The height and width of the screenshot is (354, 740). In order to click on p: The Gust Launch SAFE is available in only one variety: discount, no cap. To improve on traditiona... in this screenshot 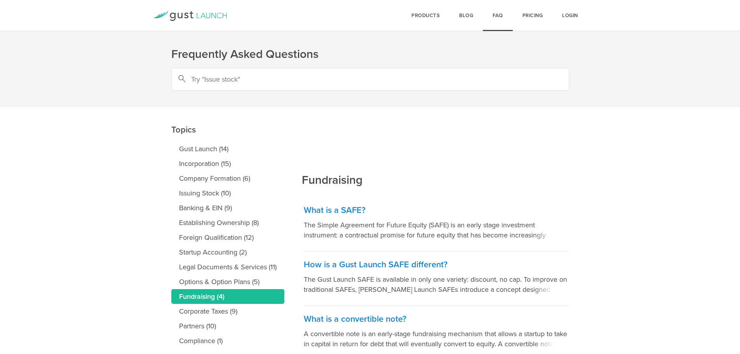, I will do `click(436, 284)`.